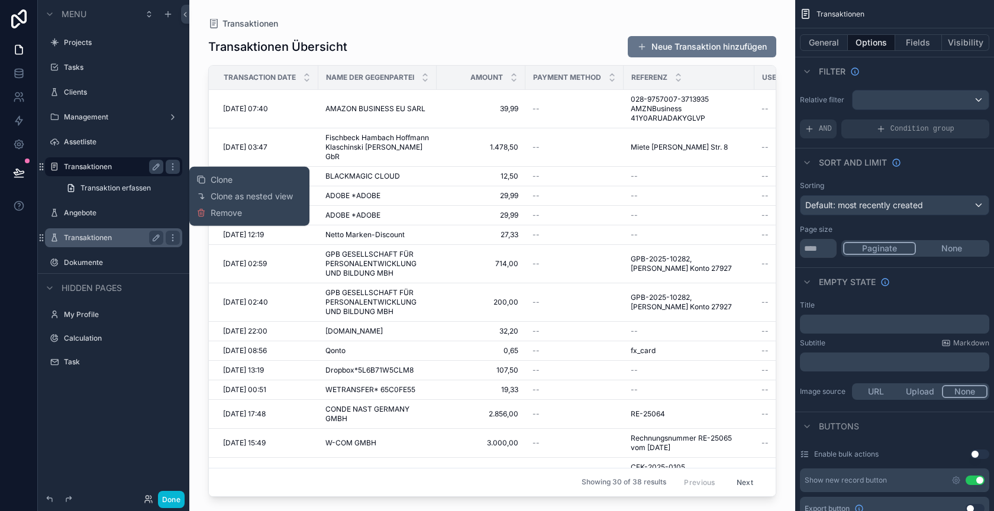 The width and height of the screenshot is (994, 511). I want to click on label: Title, so click(807, 305).